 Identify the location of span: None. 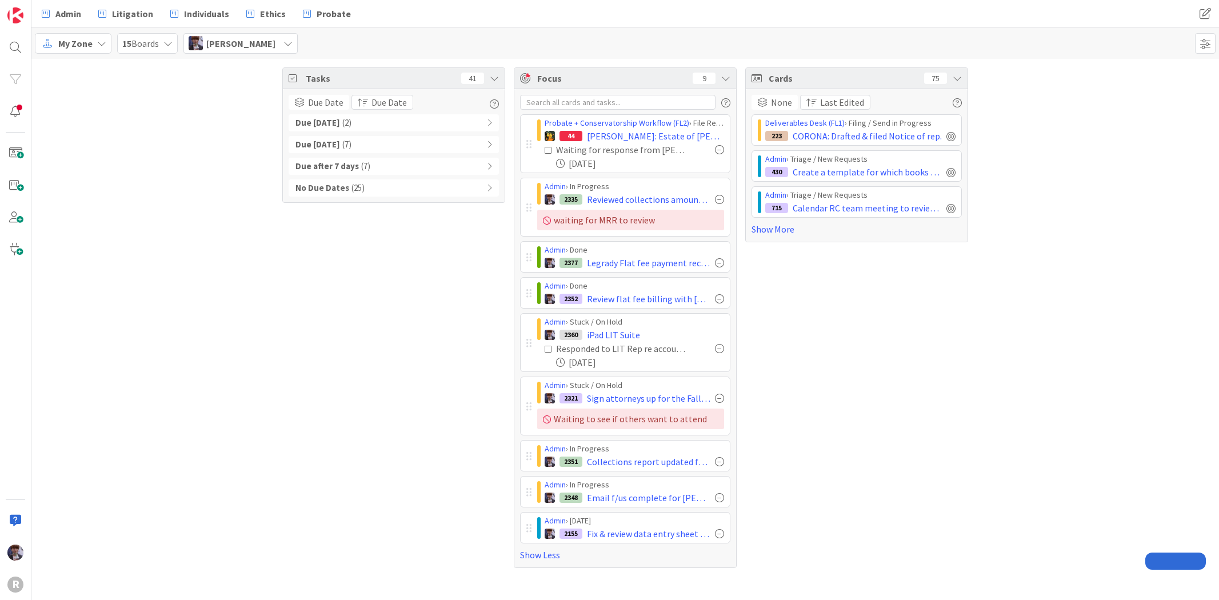
(781, 102).